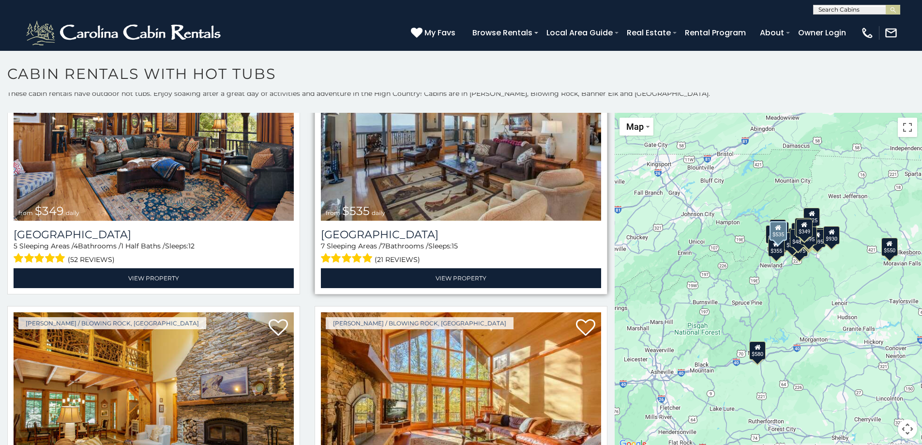  What do you see at coordinates (891, 33) in the screenshot?
I see `img: mail-regular-white.png` at bounding box center [891, 33].